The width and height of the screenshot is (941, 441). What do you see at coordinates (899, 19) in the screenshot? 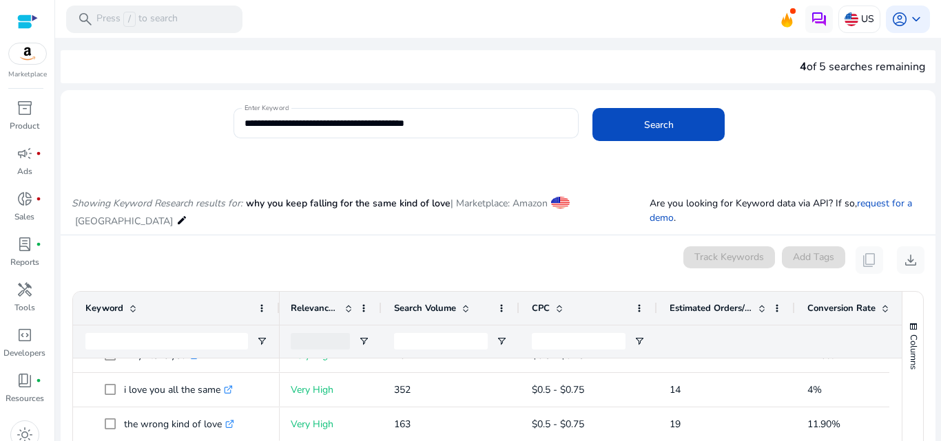
I see `span: account_circle` at bounding box center [899, 19].